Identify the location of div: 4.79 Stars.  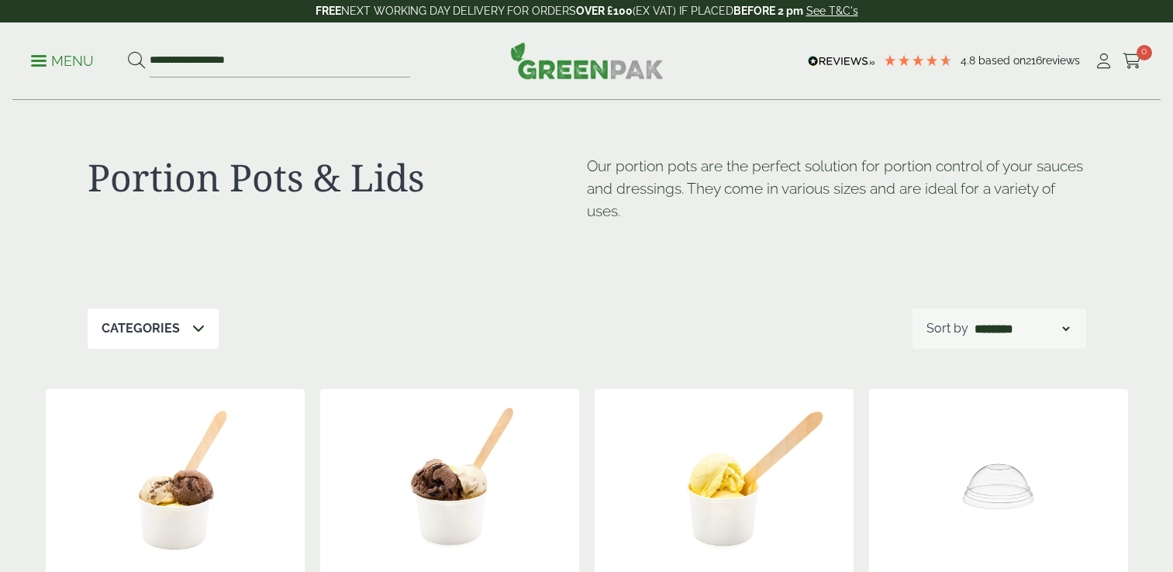
(918, 60).